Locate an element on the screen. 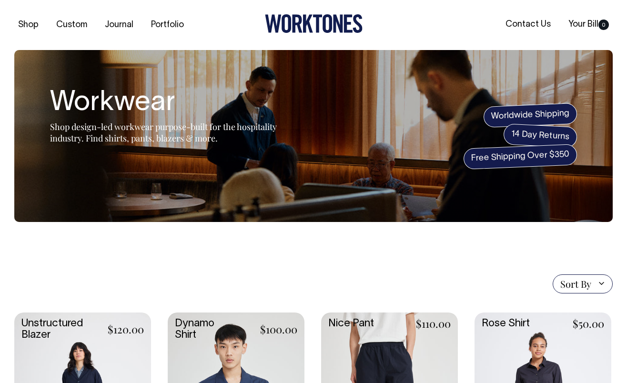  span: 14 Day Returns is located at coordinates (540, 136).